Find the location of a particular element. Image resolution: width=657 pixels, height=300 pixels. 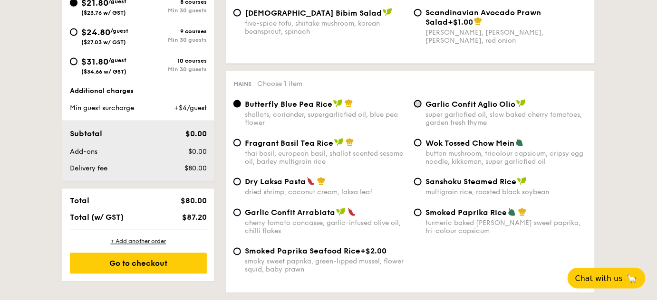

input: Butterfly Blue Pea Riceshallots, coriander, supergarlicfied oil, blue pea flower is located at coordinates (237, 104).